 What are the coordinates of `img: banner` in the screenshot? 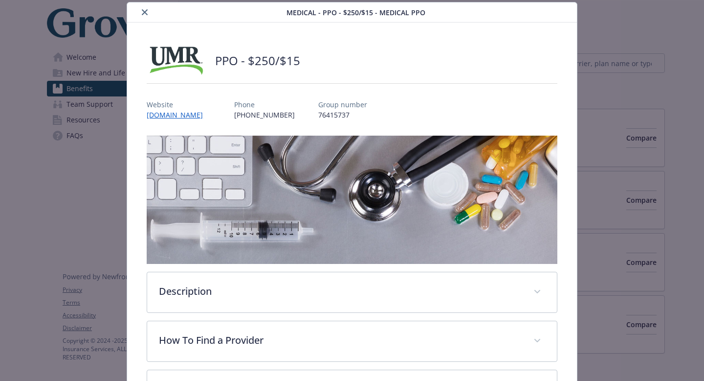 It's located at (352, 200).